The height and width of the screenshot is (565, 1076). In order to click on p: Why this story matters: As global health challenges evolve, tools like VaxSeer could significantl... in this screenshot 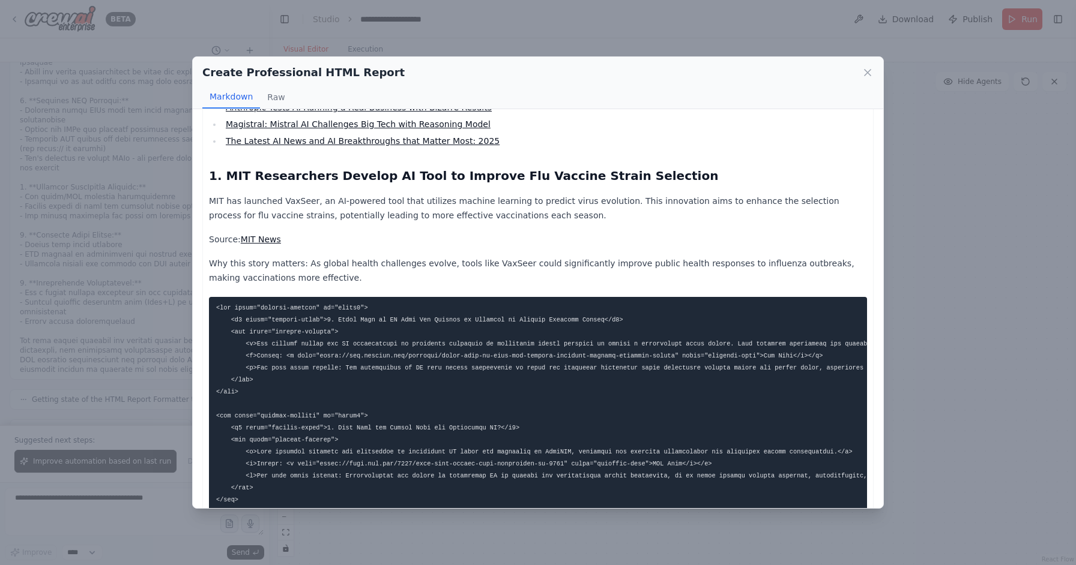, I will do `click(538, 271)`.